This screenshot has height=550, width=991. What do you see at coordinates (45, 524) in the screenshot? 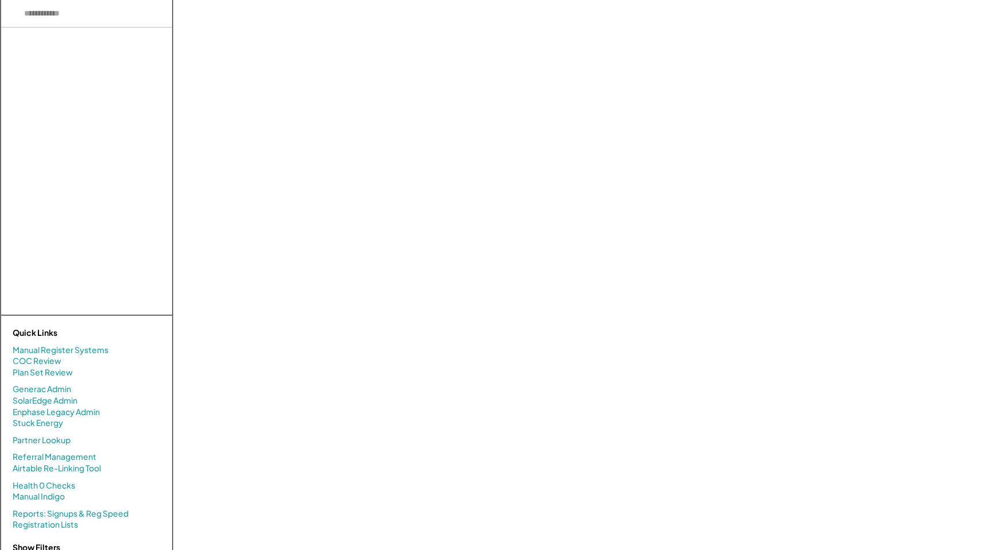
I see `a: Registration Lists` at bounding box center [45, 524].